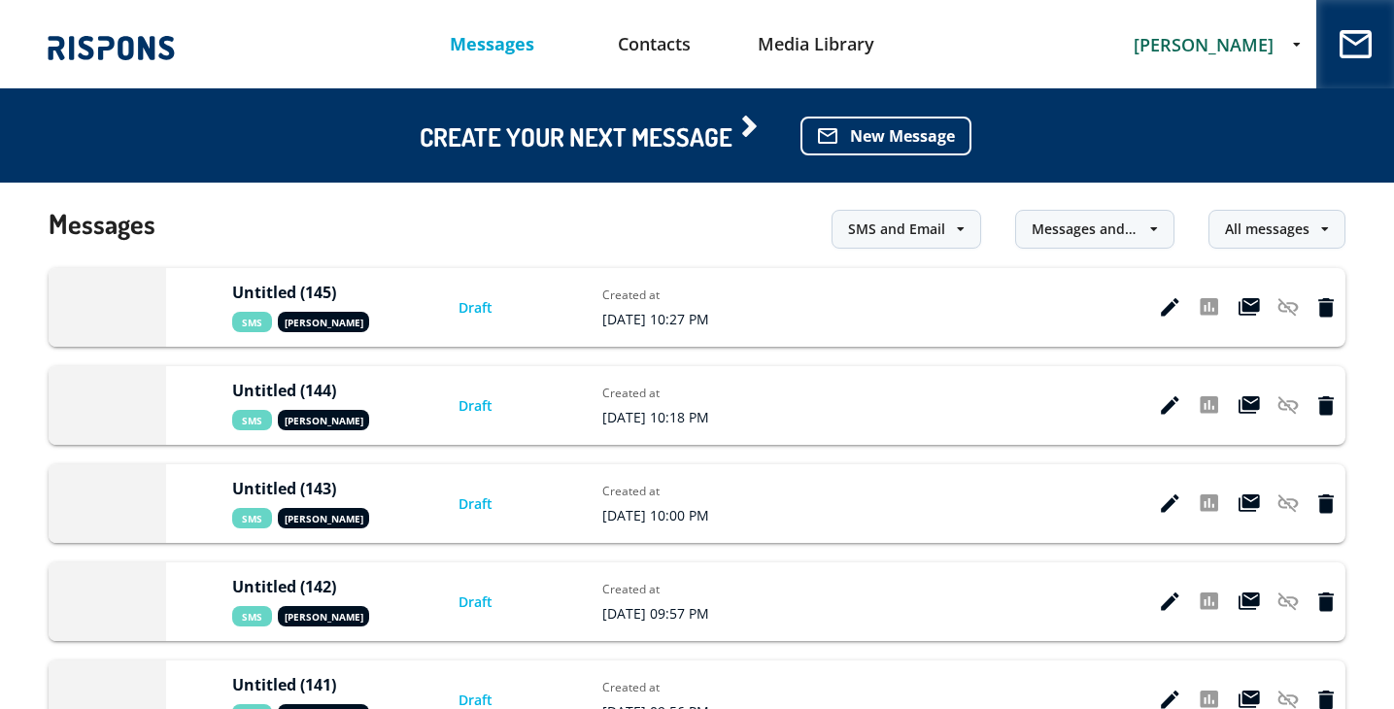  Describe the element at coordinates (1085, 229) in the screenshot. I see `div: Messages and Automation` at that location.